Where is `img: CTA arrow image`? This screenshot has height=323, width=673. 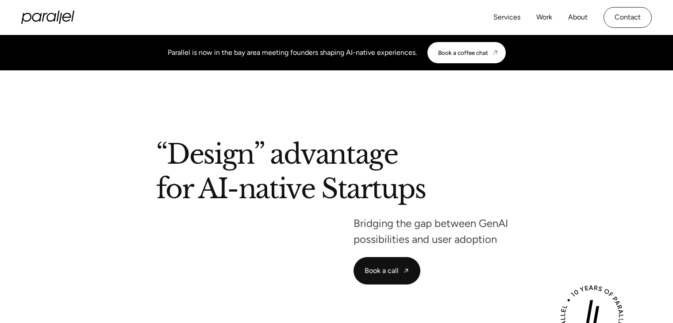 img: CTA arrow image is located at coordinates (495, 53).